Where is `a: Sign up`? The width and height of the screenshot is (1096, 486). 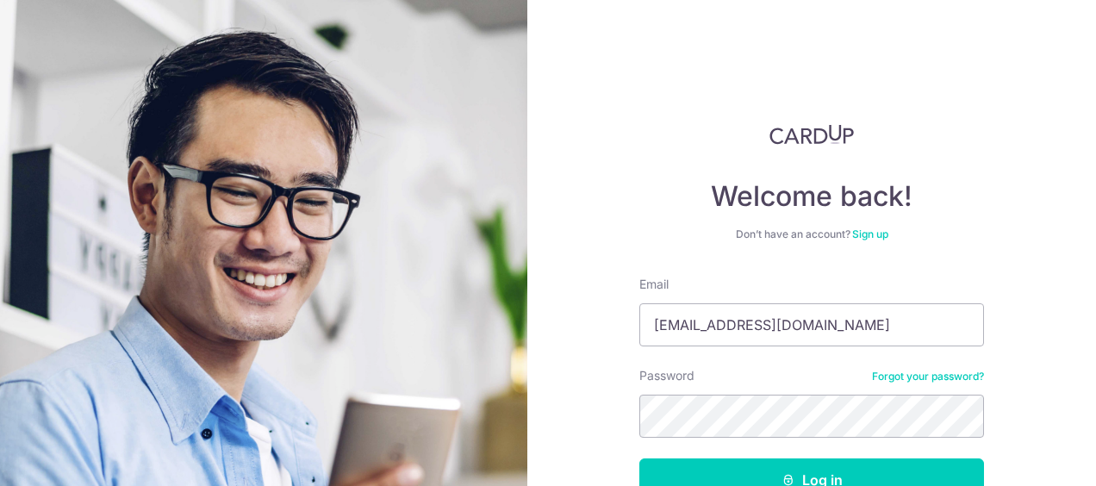
a: Sign up is located at coordinates (870, 233).